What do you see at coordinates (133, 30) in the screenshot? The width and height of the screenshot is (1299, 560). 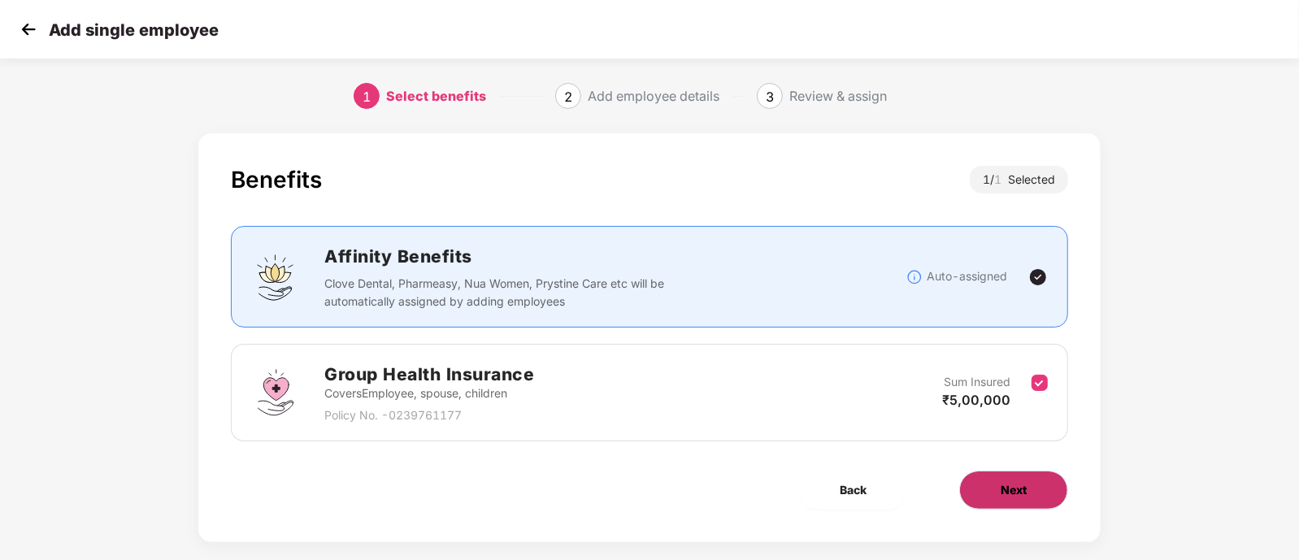 I see `p: Add single employee` at bounding box center [133, 30].